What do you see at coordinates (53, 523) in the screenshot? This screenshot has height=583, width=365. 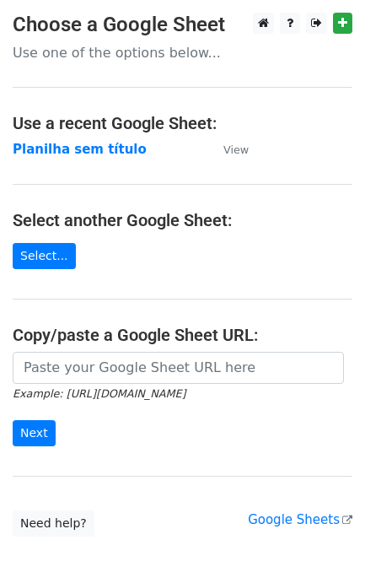 I see `a: Need help?` at bounding box center [53, 523].